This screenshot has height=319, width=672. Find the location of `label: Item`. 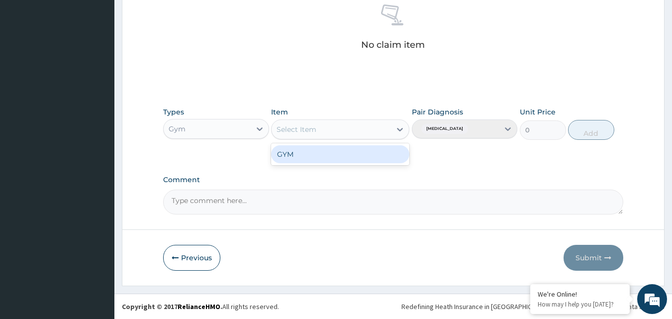

label: Item is located at coordinates (280, 112).